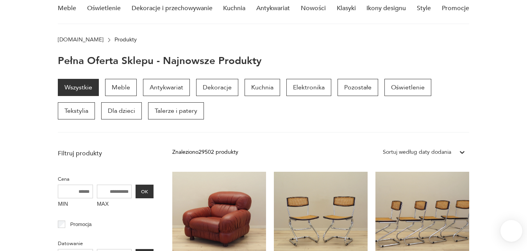  What do you see at coordinates (262, 88) in the screenshot?
I see `p: Kuchnia` at bounding box center [262, 88].